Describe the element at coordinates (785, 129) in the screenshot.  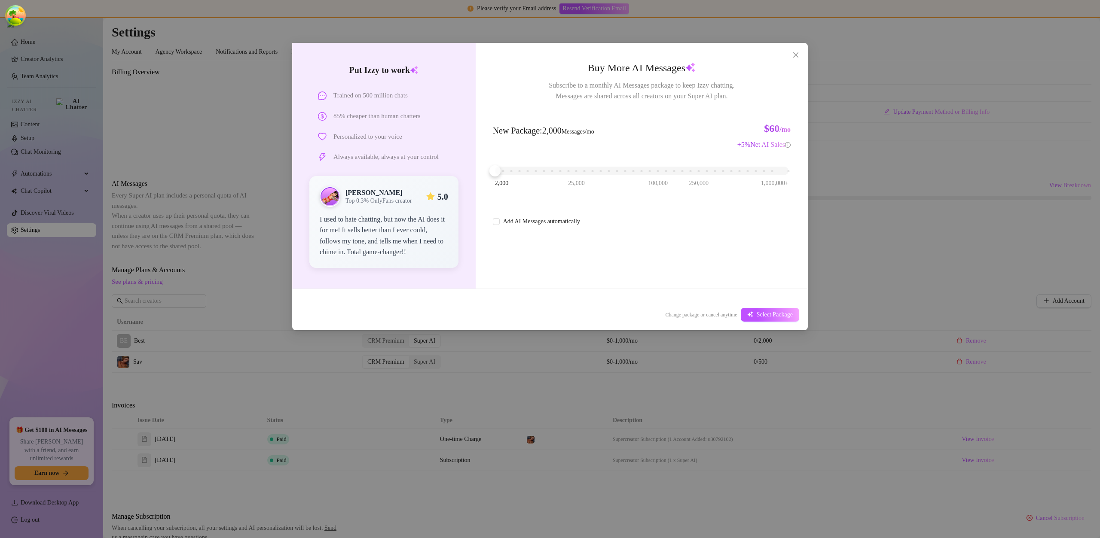
I see `span: /mo` at that location.